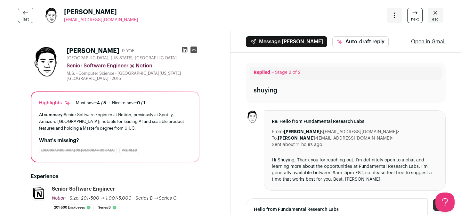 The width and height of the screenshot is (461, 215). What do you see at coordinates (361, 42) in the screenshot?
I see `button: Auto-draft reply` at bounding box center [361, 42].